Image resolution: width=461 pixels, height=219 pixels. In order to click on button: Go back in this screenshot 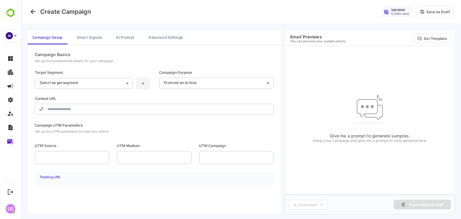, I will do `click(12, 12)`.